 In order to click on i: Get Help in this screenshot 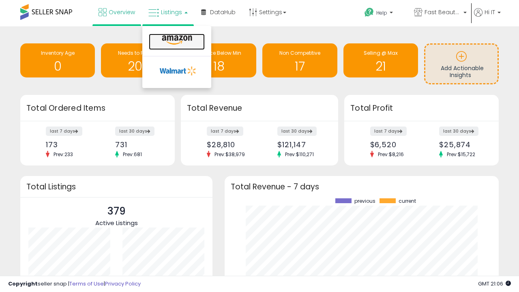, I will do `click(369, 12)`.